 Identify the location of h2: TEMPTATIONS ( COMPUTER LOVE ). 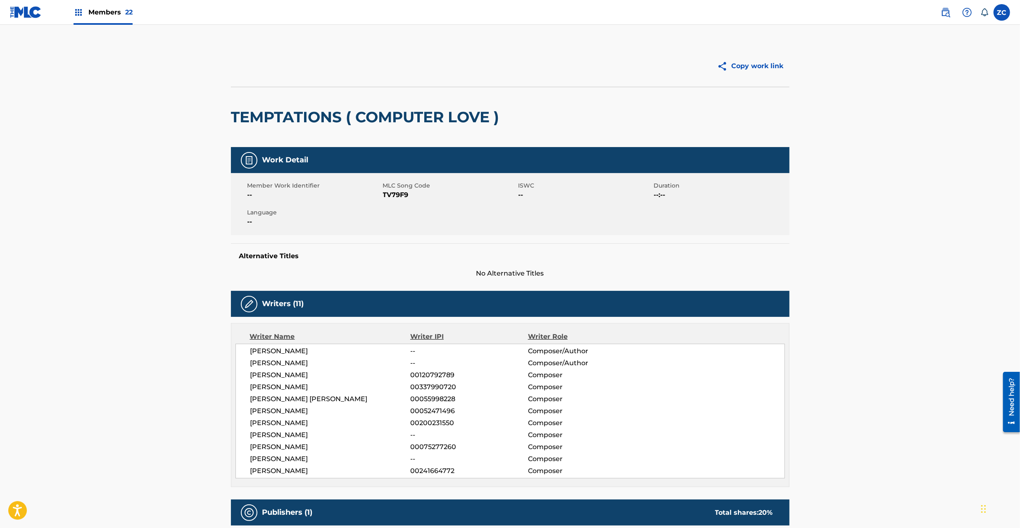
(367, 117).